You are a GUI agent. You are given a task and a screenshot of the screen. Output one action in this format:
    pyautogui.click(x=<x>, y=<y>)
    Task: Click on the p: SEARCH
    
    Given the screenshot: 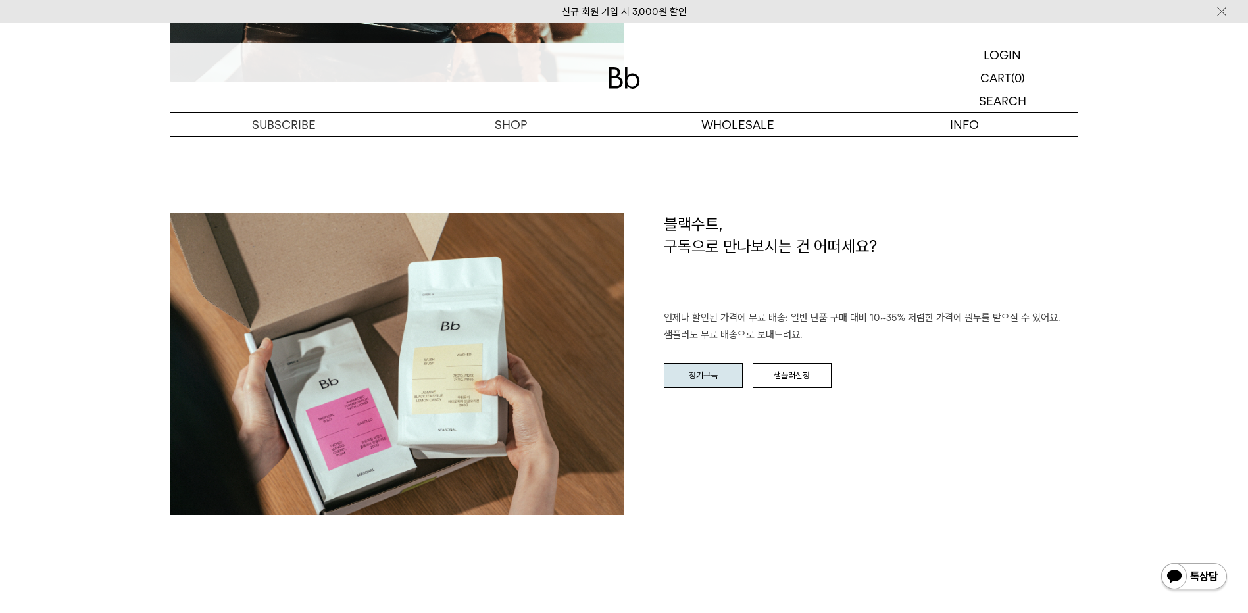 What is the action you would take?
    pyautogui.click(x=1003, y=101)
    